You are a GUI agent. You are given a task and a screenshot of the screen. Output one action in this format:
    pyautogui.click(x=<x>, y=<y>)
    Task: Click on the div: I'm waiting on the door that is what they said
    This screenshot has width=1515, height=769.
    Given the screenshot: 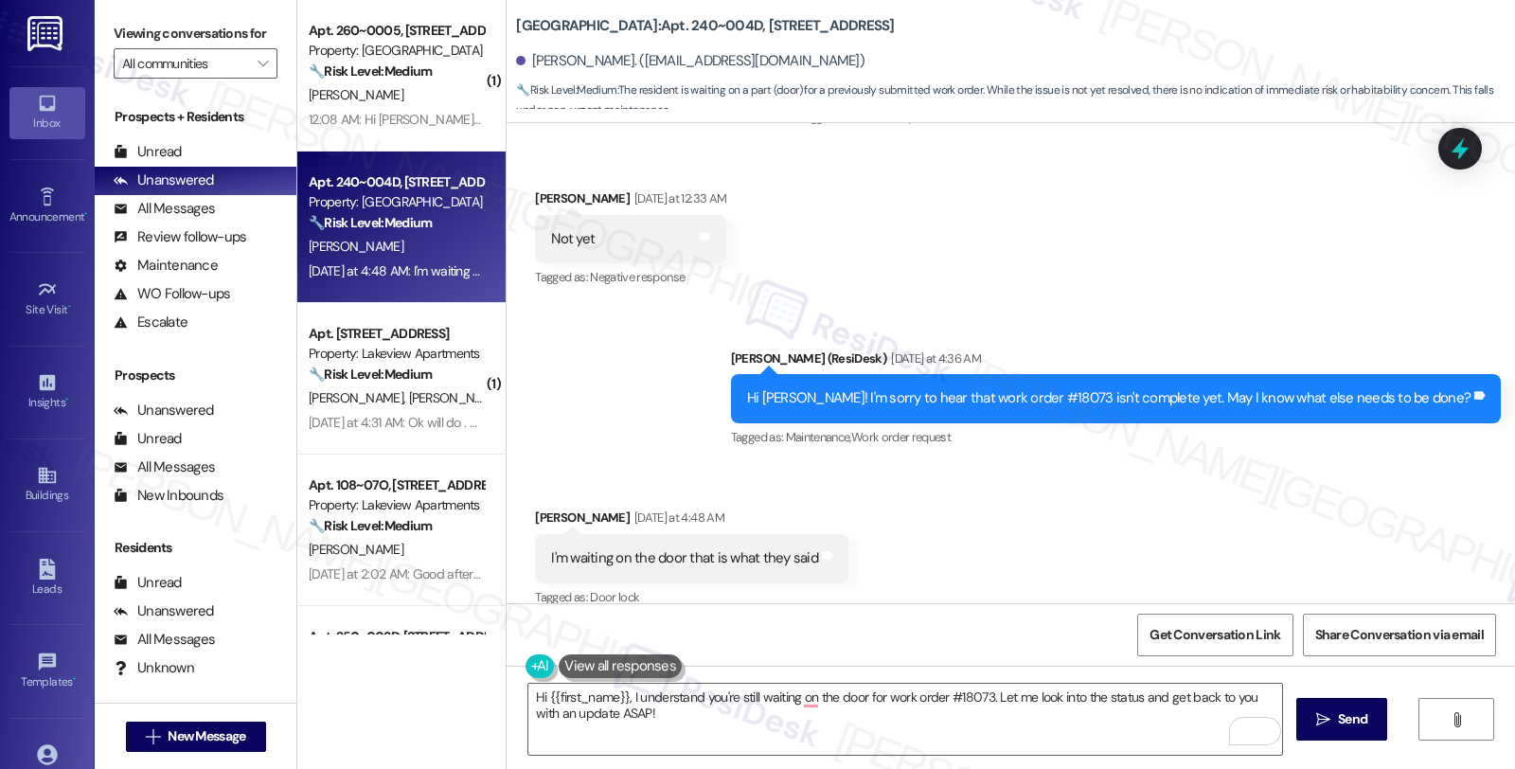 What is the action you would take?
    pyautogui.click(x=685, y=558)
    